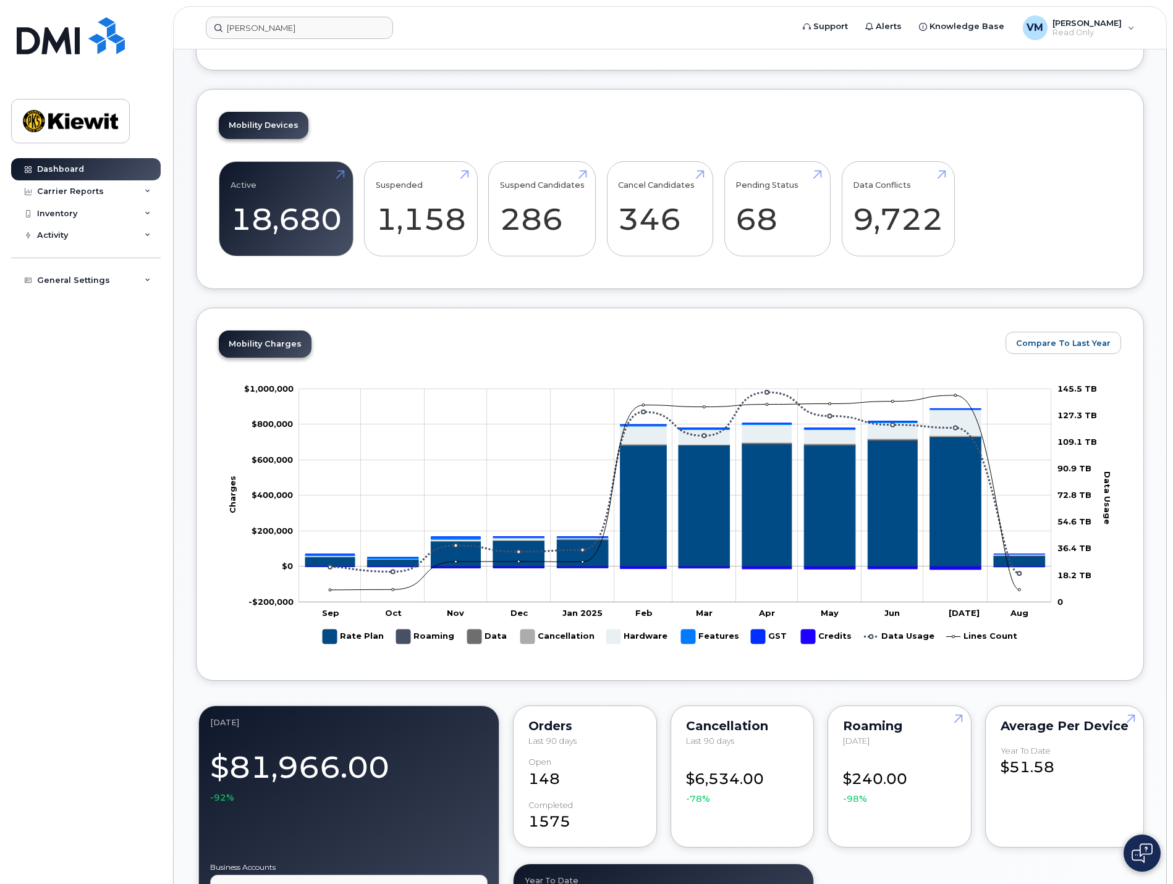 The image size is (1173, 884). I want to click on a: Data Conflicts 9,722, so click(898, 209).